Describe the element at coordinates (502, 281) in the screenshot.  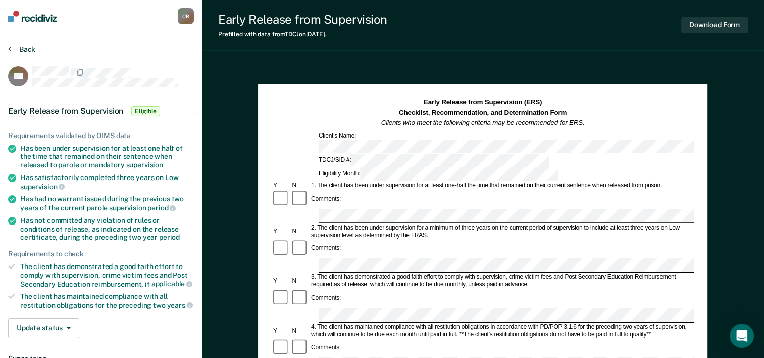
I see `div: 3. The client has demonstrated a good faith effort to comply with supervision, crime victim fees ...` at that location.